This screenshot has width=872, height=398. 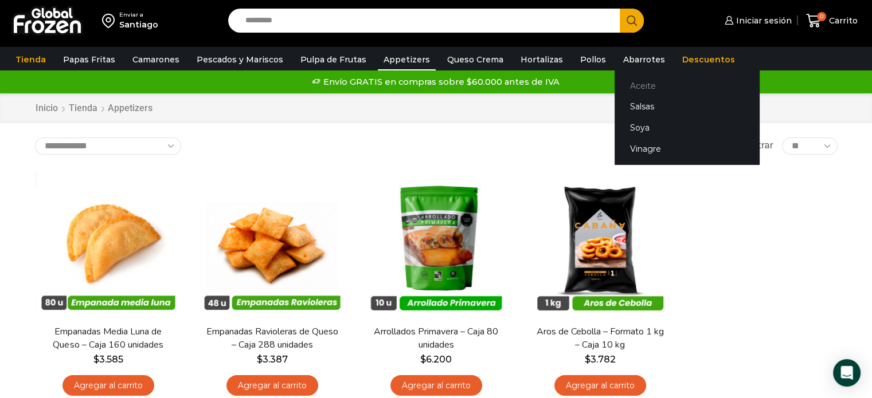 What do you see at coordinates (593, 60) in the screenshot?
I see `a: Pollos` at bounding box center [593, 60].